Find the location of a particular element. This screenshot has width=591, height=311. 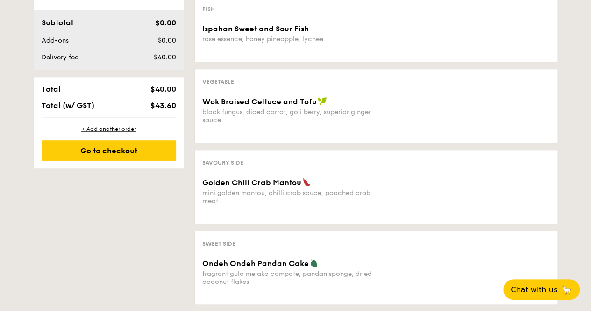

span: Savoury Side is located at coordinates (223, 162).